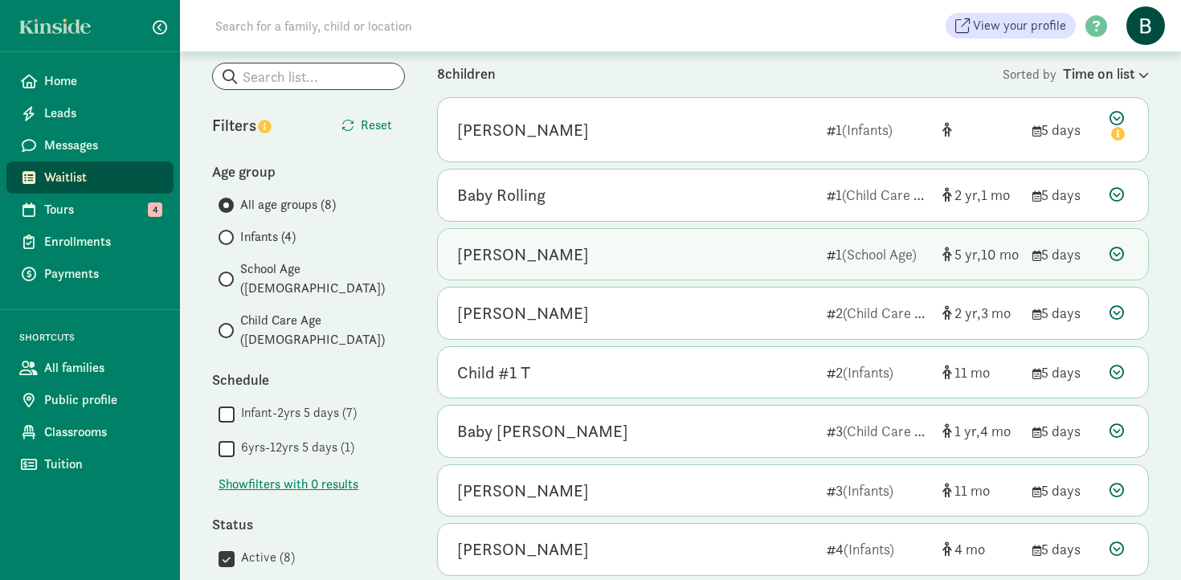 Image resolution: width=1181 pixels, height=580 pixels. I want to click on div: 8 children, so click(720, 73).